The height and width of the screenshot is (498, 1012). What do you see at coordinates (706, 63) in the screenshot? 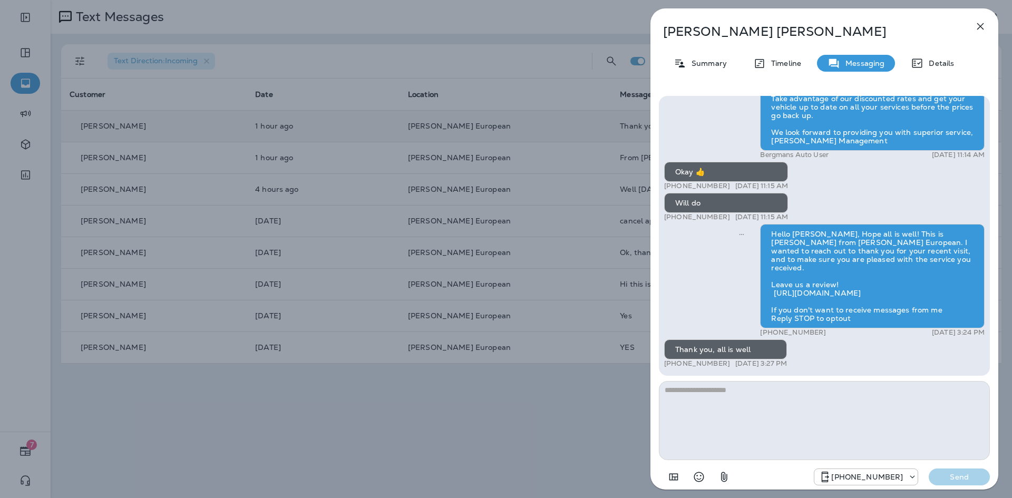
I see `p: Summary` at bounding box center [706, 63].